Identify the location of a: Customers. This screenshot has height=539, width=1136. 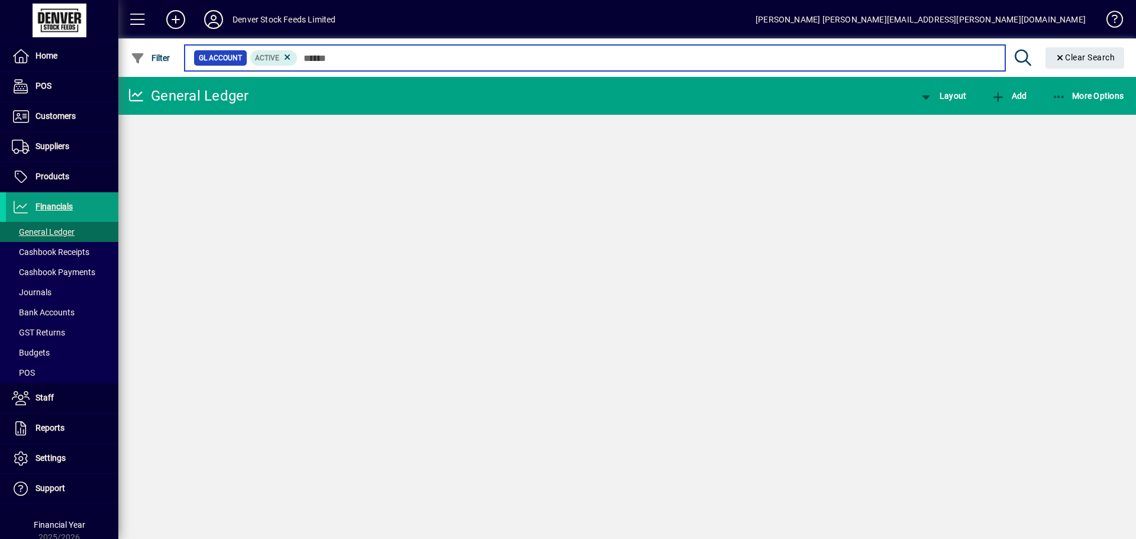
(62, 117).